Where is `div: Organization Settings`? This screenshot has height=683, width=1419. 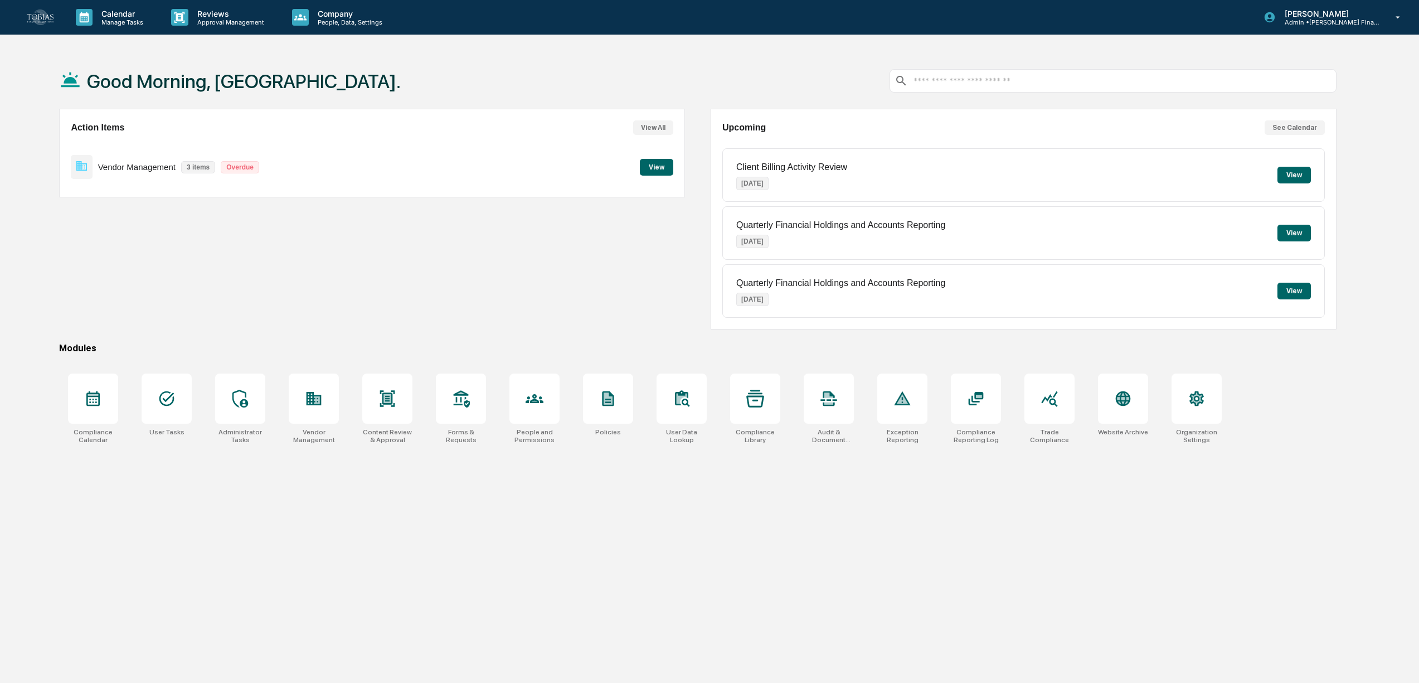
div: Organization Settings is located at coordinates (1197, 436).